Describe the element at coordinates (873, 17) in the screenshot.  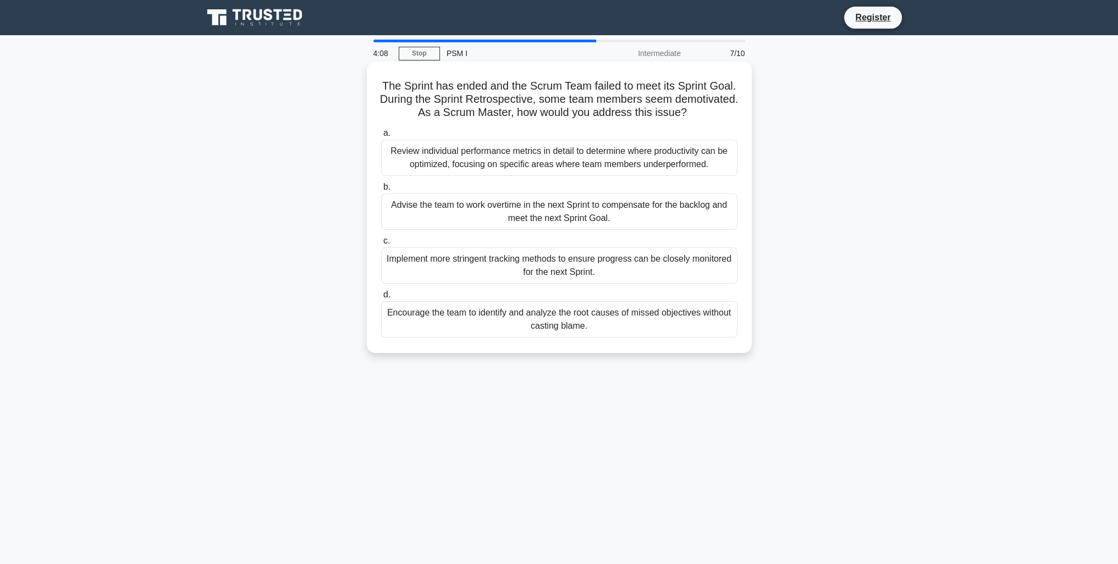
I see `a: Register` at that location.